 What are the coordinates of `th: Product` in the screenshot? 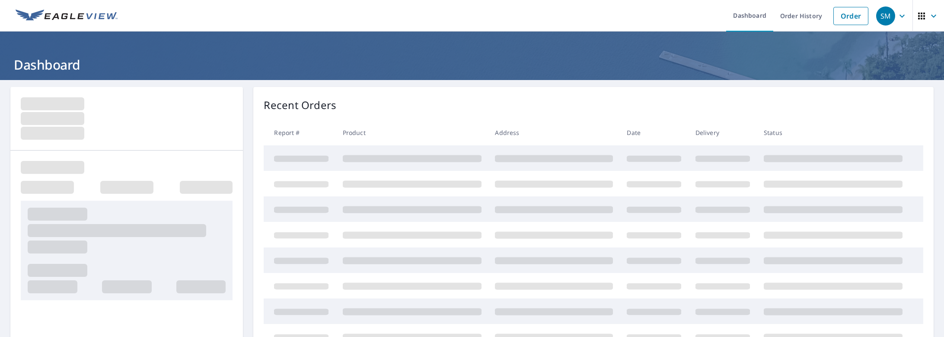 It's located at (412, 132).